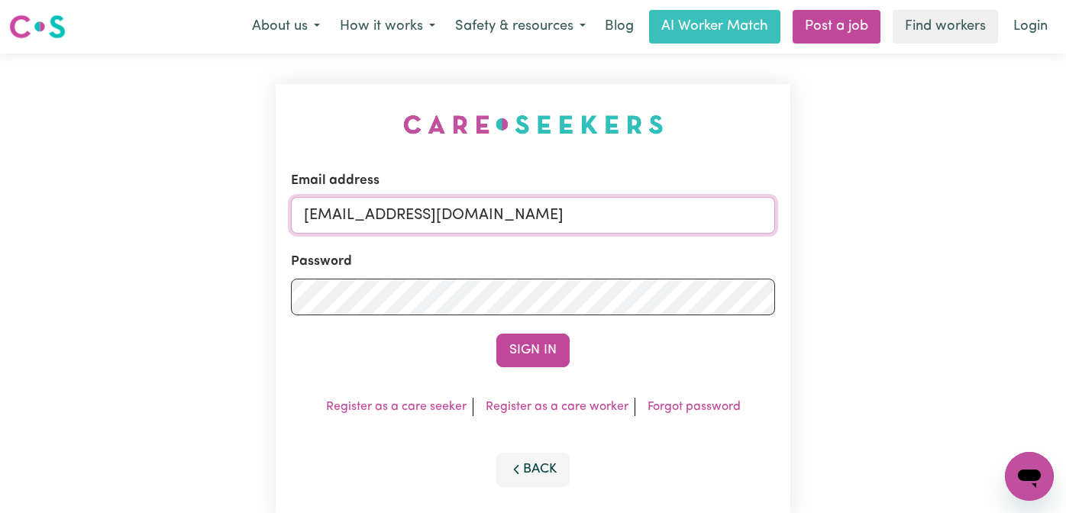  I want to click on button: How it works, so click(387, 27).